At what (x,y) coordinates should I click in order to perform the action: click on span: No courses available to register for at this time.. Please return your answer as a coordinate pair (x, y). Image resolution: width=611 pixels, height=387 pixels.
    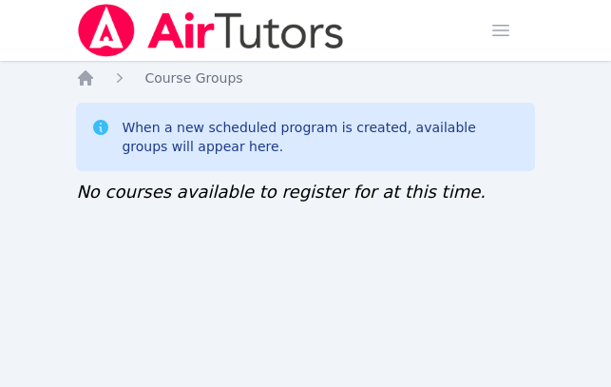
    Looking at the image, I should click on (280, 191).